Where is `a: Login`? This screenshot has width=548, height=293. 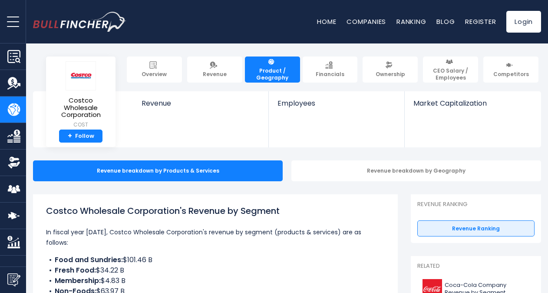
a: Login is located at coordinates (523, 22).